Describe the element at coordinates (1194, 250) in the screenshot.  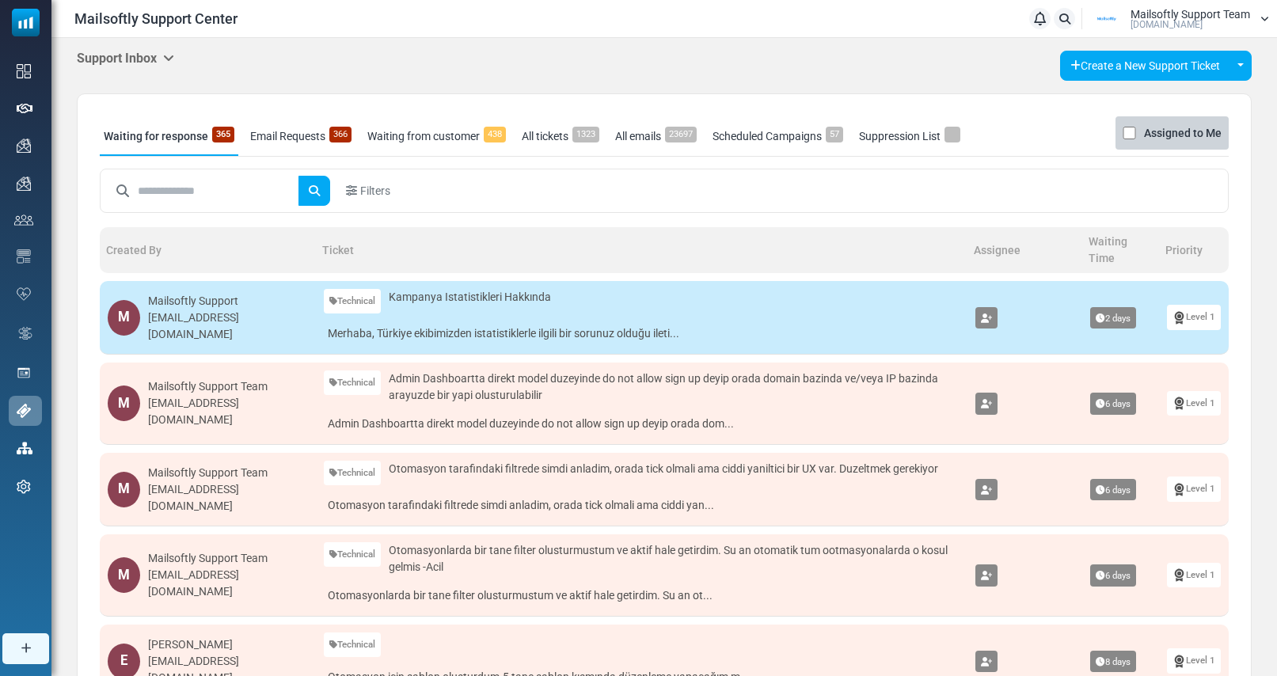
I see `th: Priority` at that location.